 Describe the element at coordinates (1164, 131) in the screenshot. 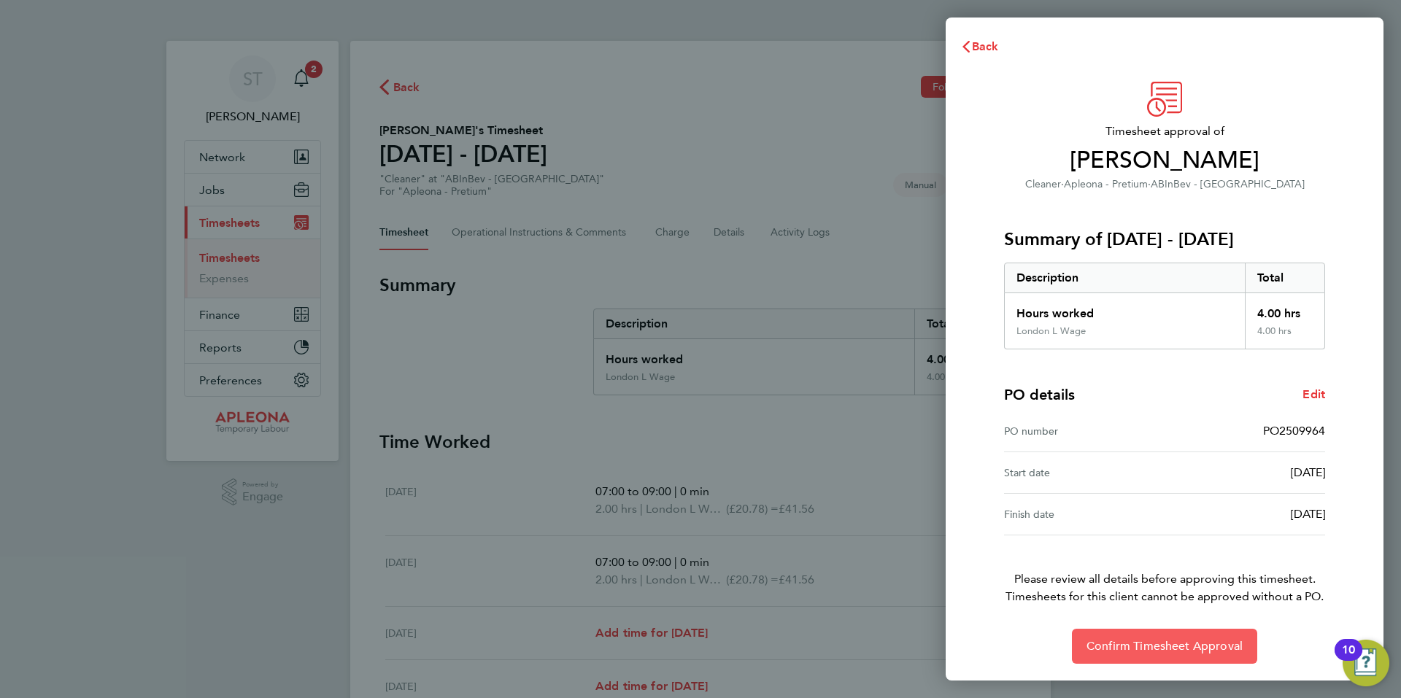

I see `span: Timesheet approval of` at that location.